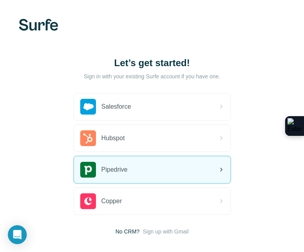 The height and width of the screenshot is (252, 304). I want to click on button: Sign up with Gmail, so click(166, 231).